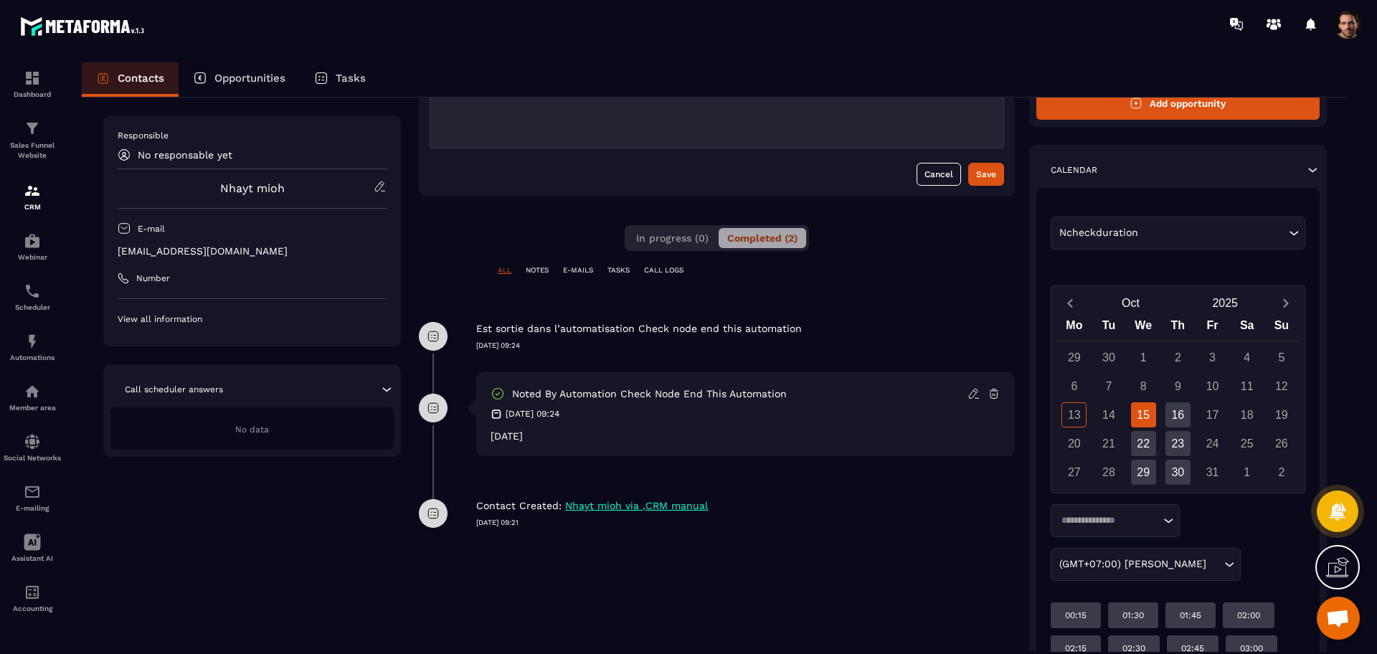 This screenshot has width=1377, height=654. What do you see at coordinates (1177, 400) in the screenshot?
I see `div: Calendar wrapper` at bounding box center [1177, 400].